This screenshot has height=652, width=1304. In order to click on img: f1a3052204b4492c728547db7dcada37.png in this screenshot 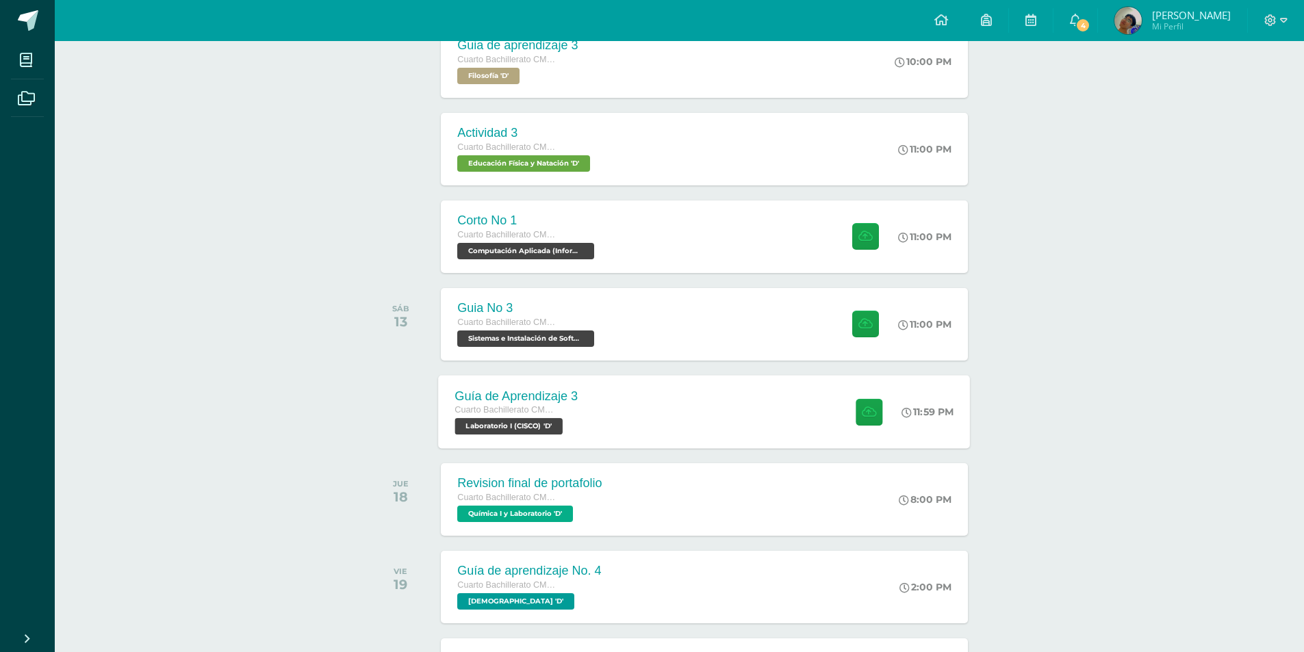, I will do `click(1128, 21)`.